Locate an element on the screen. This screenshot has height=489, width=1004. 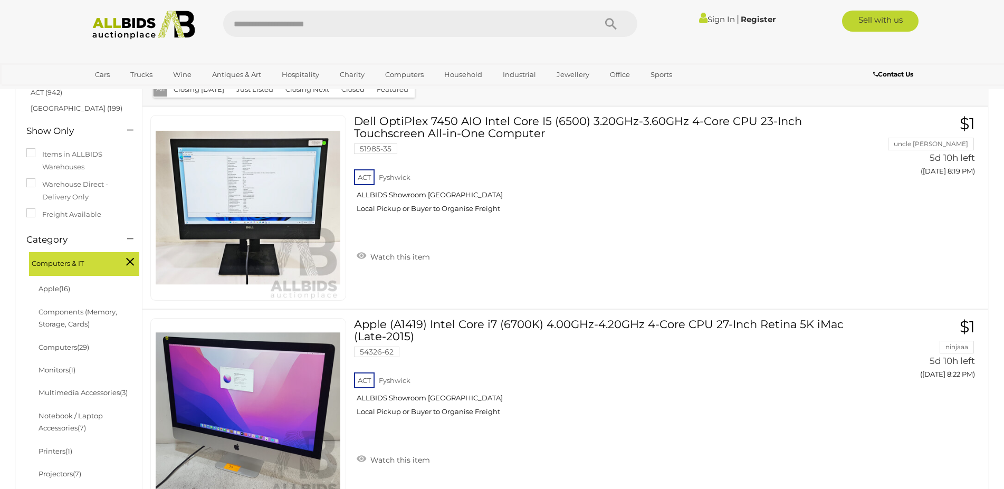
label: Items in ALLBIDS Warehouses is located at coordinates (79, 160).